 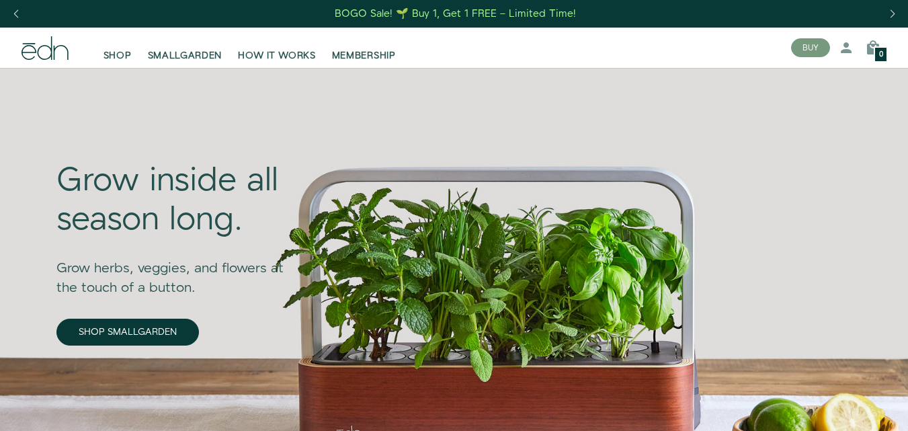 I want to click on button: BUY, so click(x=810, y=48).